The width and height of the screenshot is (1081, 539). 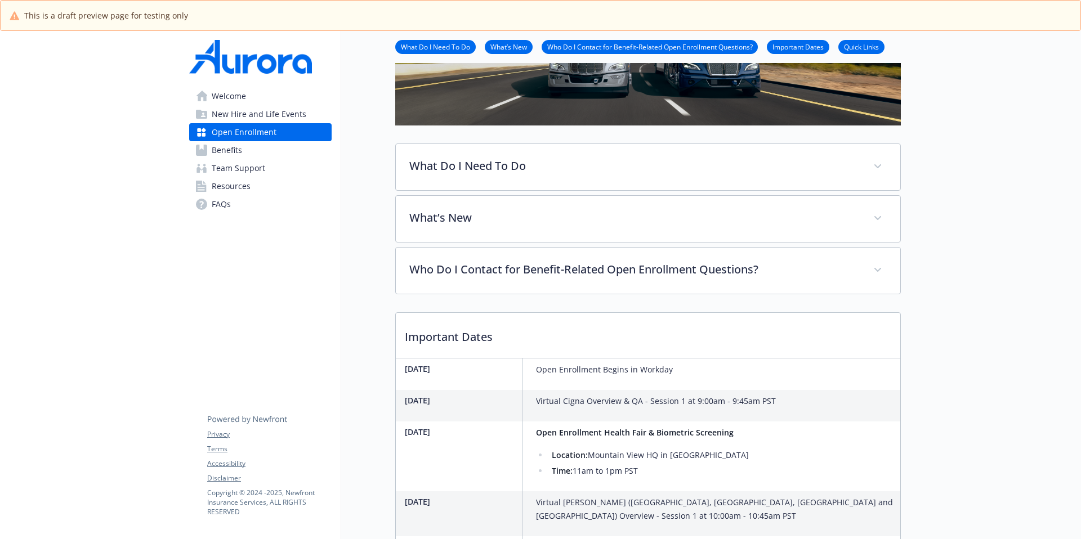 What do you see at coordinates (269, 449) in the screenshot?
I see `a: Terms` at bounding box center [269, 449].